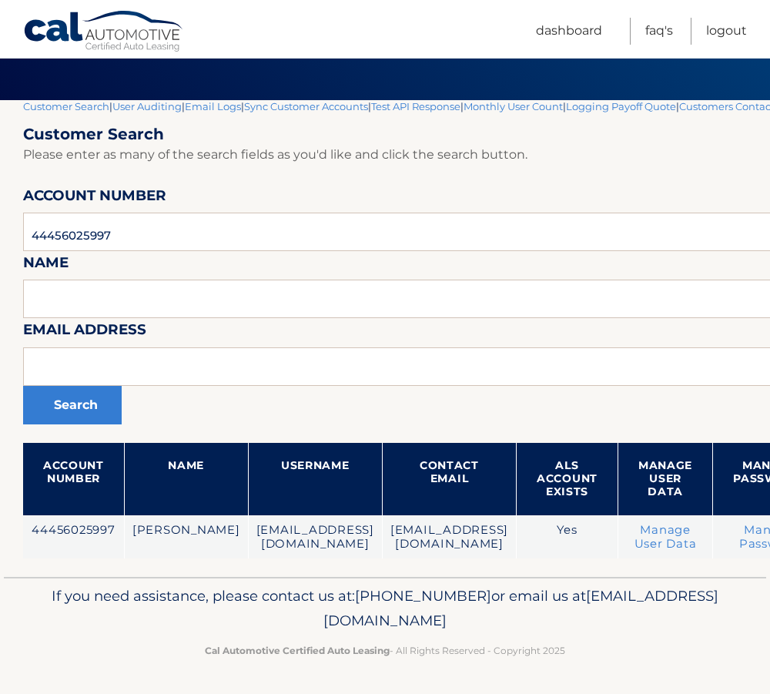  Describe the element at coordinates (73, 479) in the screenshot. I see `th: Account Number` at that location.